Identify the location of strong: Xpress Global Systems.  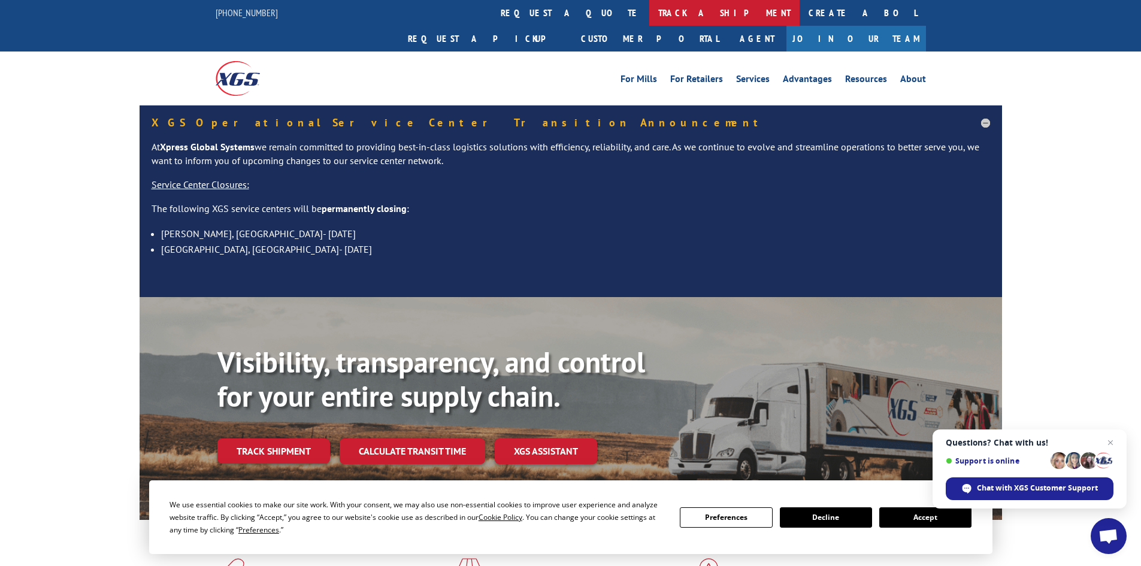
(207, 147).